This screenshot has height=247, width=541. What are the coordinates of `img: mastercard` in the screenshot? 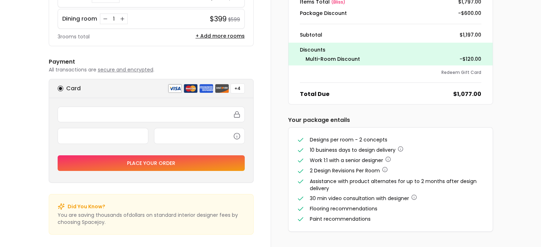 It's located at (191, 89).